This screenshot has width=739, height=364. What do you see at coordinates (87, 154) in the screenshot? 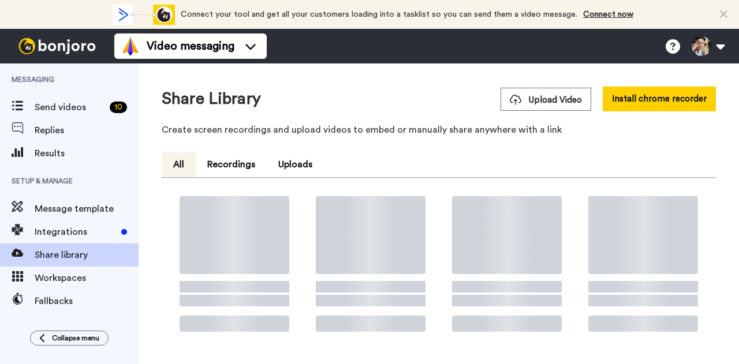
I see `span: Results` at bounding box center [87, 154].